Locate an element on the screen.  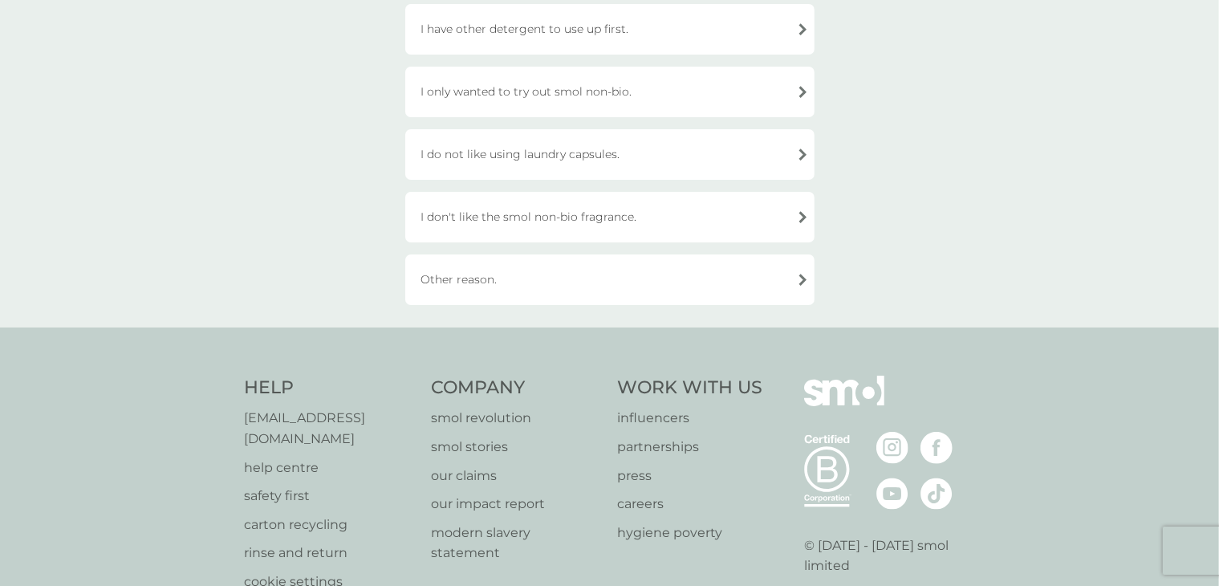
p: press is located at coordinates (690, 476).